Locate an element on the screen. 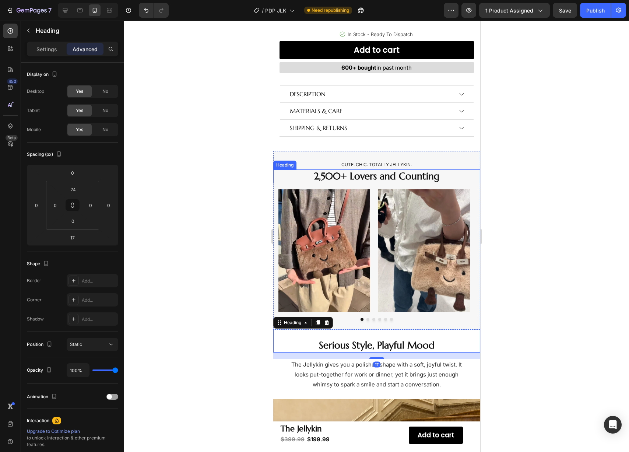  div: Shape is located at coordinates (39, 264).